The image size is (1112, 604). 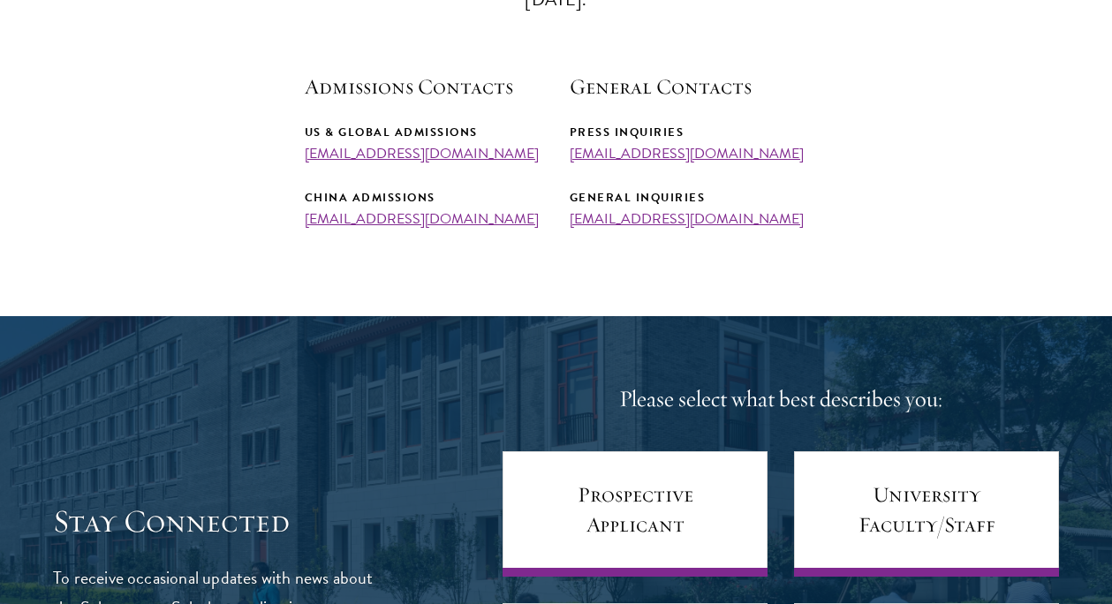 What do you see at coordinates (689, 133) in the screenshot?
I see `div: Press Inquiries` at bounding box center [689, 133].